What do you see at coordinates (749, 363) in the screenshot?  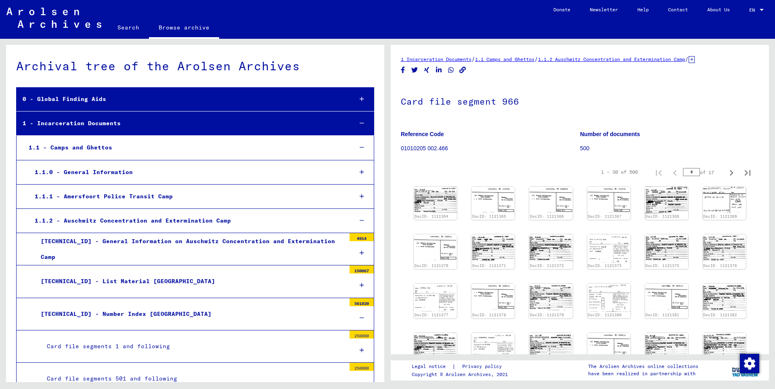 I see `img: Change consent` at bounding box center [749, 363].